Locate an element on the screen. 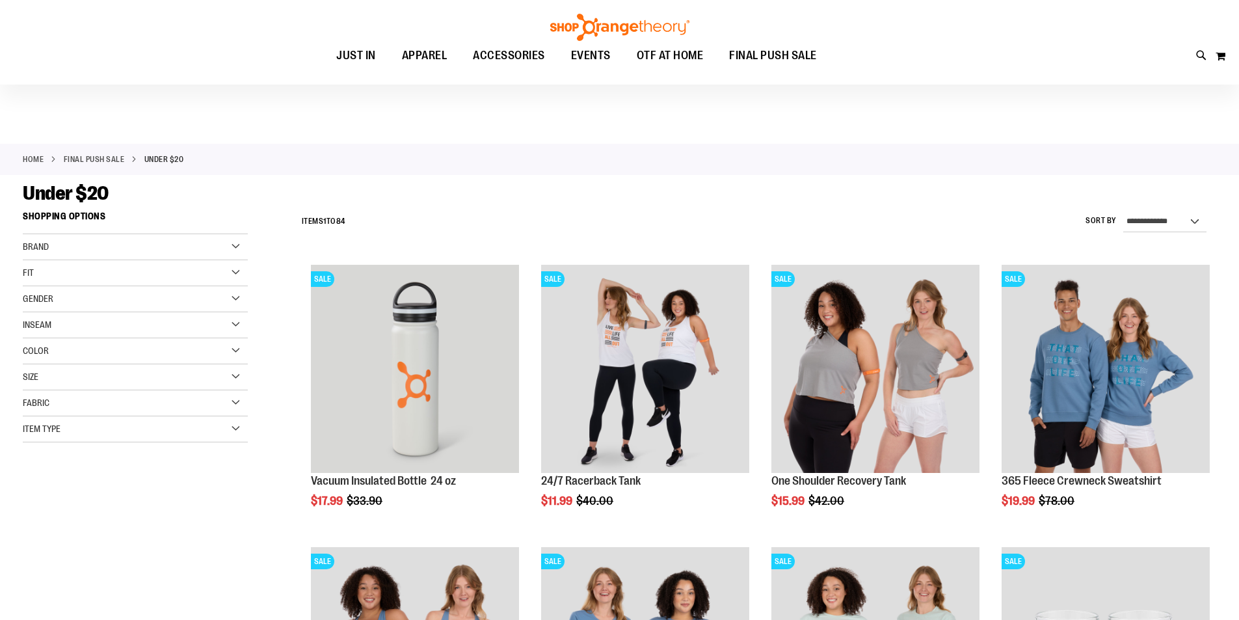 Image resolution: width=1239 pixels, height=620 pixels. span: Item Type is located at coordinates (42, 429).